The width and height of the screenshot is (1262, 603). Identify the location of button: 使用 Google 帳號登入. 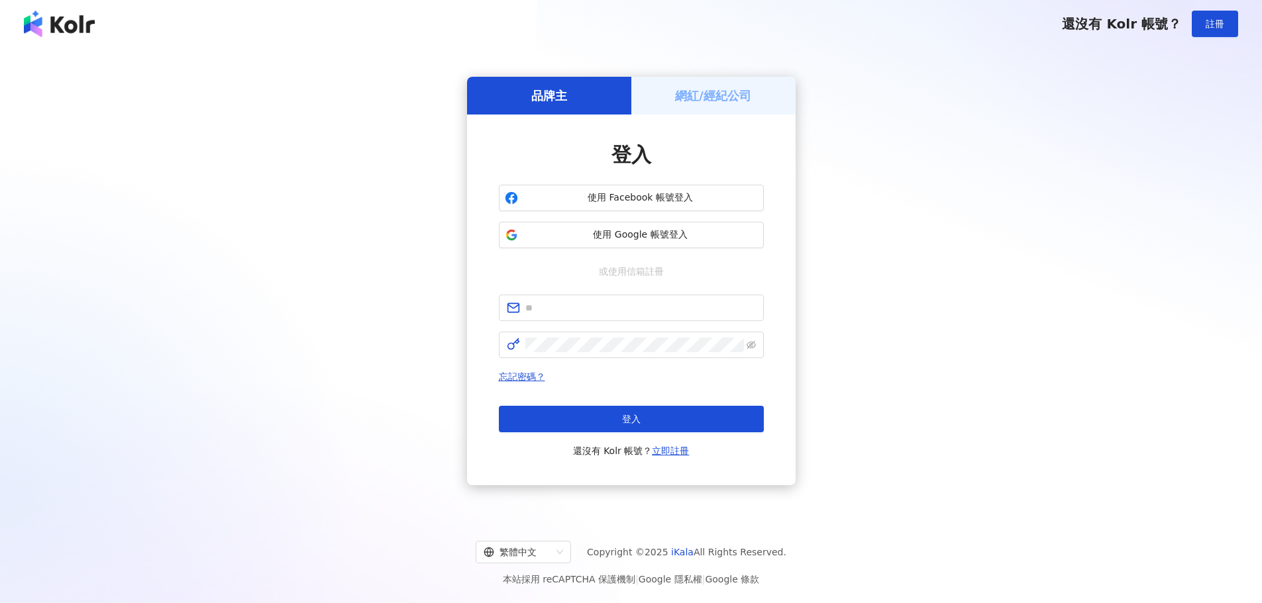
(631, 235).